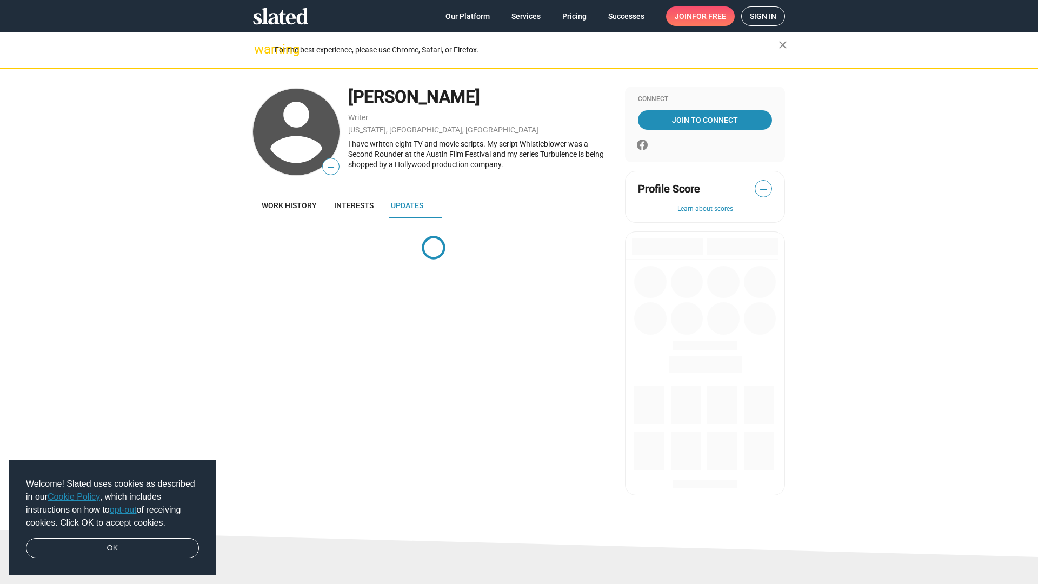  What do you see at coordinates (705, 120) in the screenshot?
I see `span: Join To Connect` at bounding box center [705, 120].